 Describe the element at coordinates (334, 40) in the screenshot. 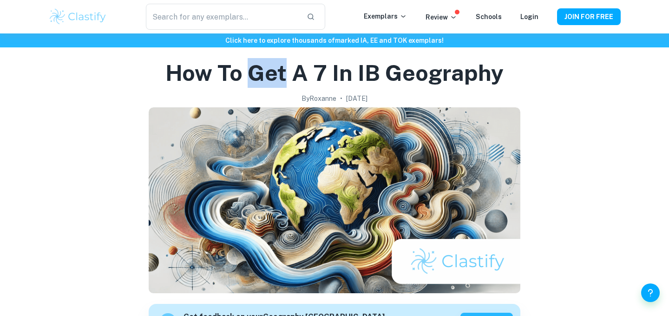

I see `h6: Click here to explore thousands of marked IA, EE and TOK exemplars !` at that location.